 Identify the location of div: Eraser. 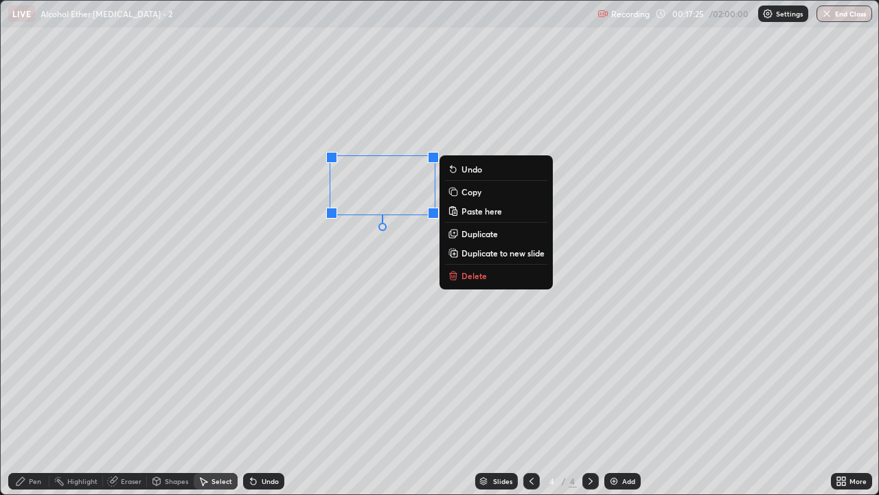
(131, 481).